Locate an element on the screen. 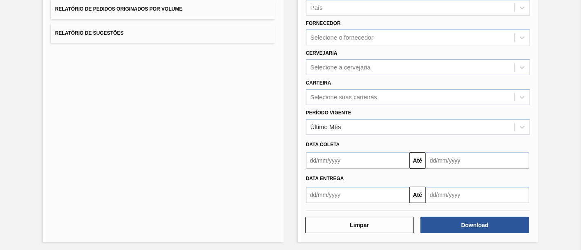  div: Selecione suas carteiras is located at coordinates (343, 97).